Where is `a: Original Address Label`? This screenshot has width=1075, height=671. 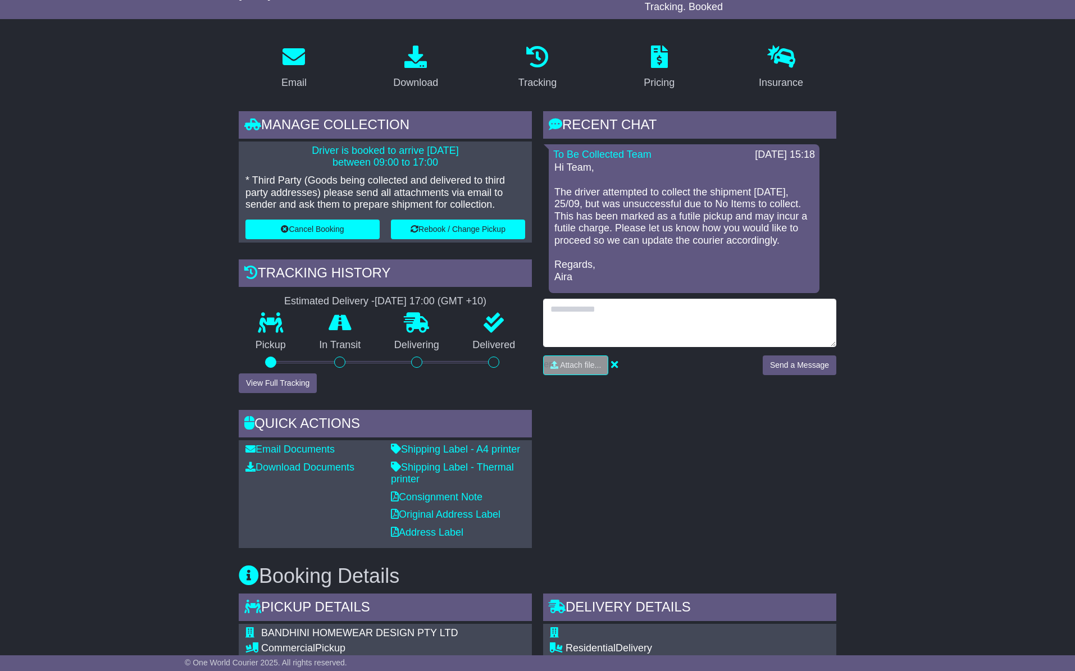 a: Original Address Label is located at coordinates (445, 514).